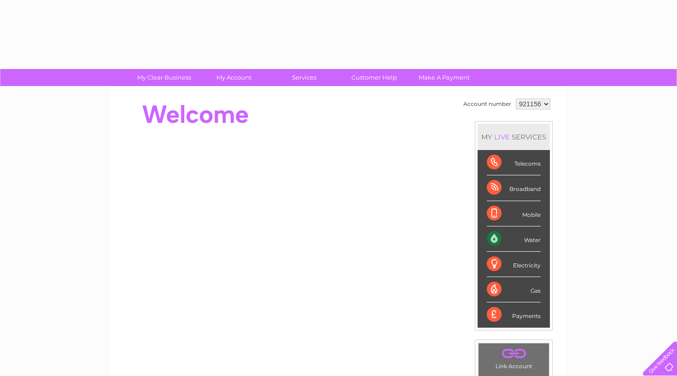 This screenshot has width=677, height=376. I want to click on div: Electricity, so click(514, 264).